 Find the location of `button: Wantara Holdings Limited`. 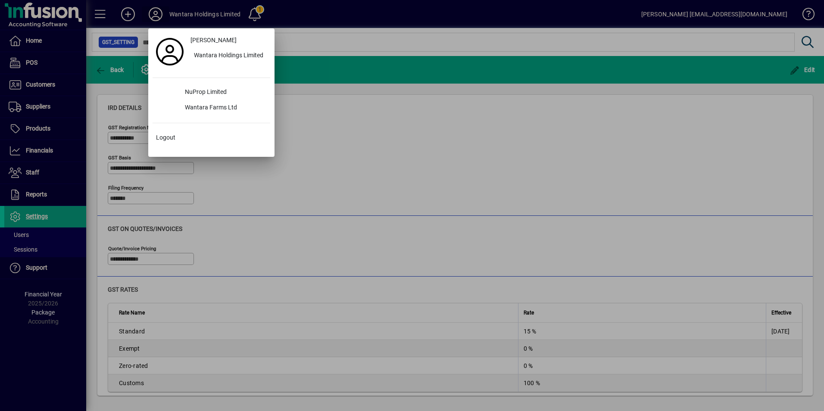

button: Wantara Holdings Limited is located at coordinates (228, 56).